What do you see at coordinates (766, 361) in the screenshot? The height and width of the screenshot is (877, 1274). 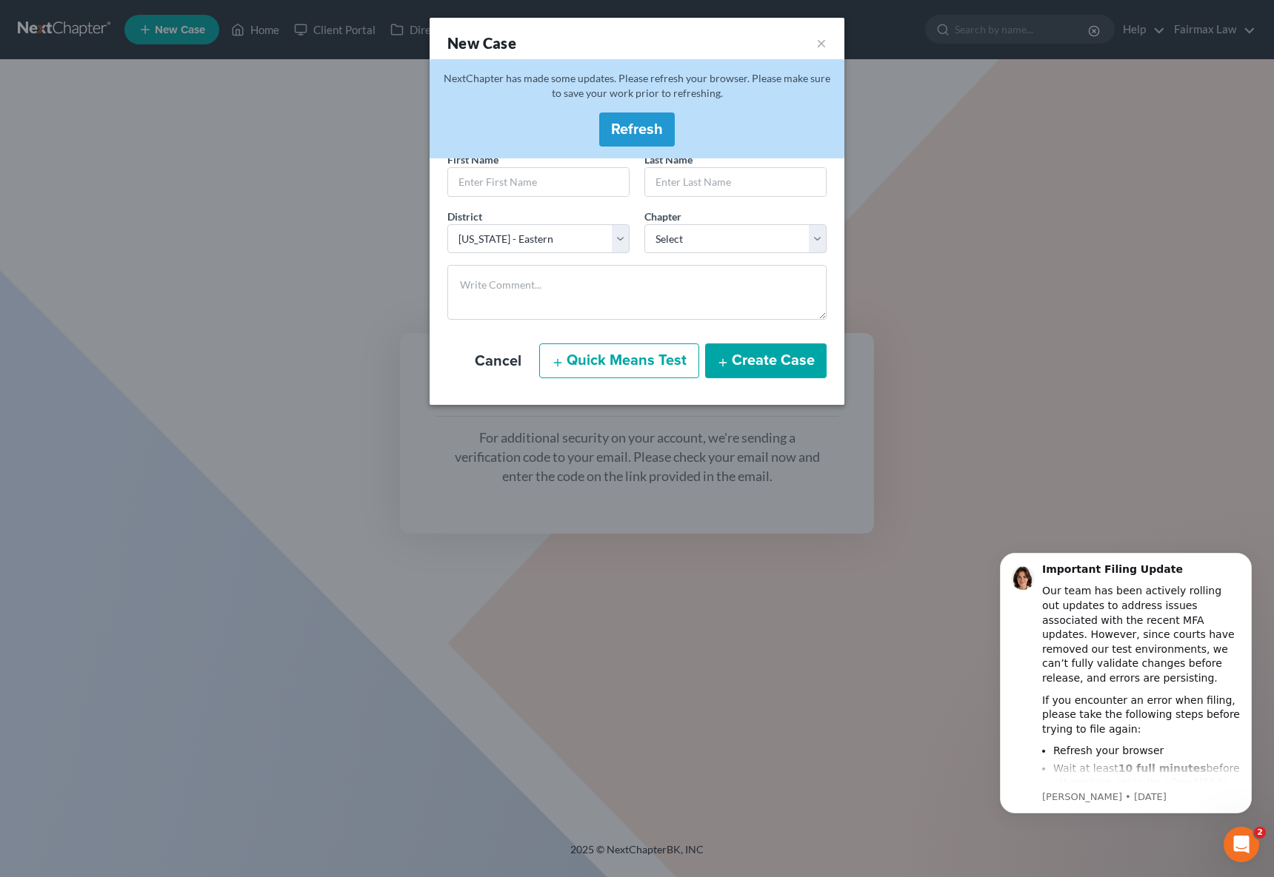 I see `button: Create Case` at bounding box center [766, 361].